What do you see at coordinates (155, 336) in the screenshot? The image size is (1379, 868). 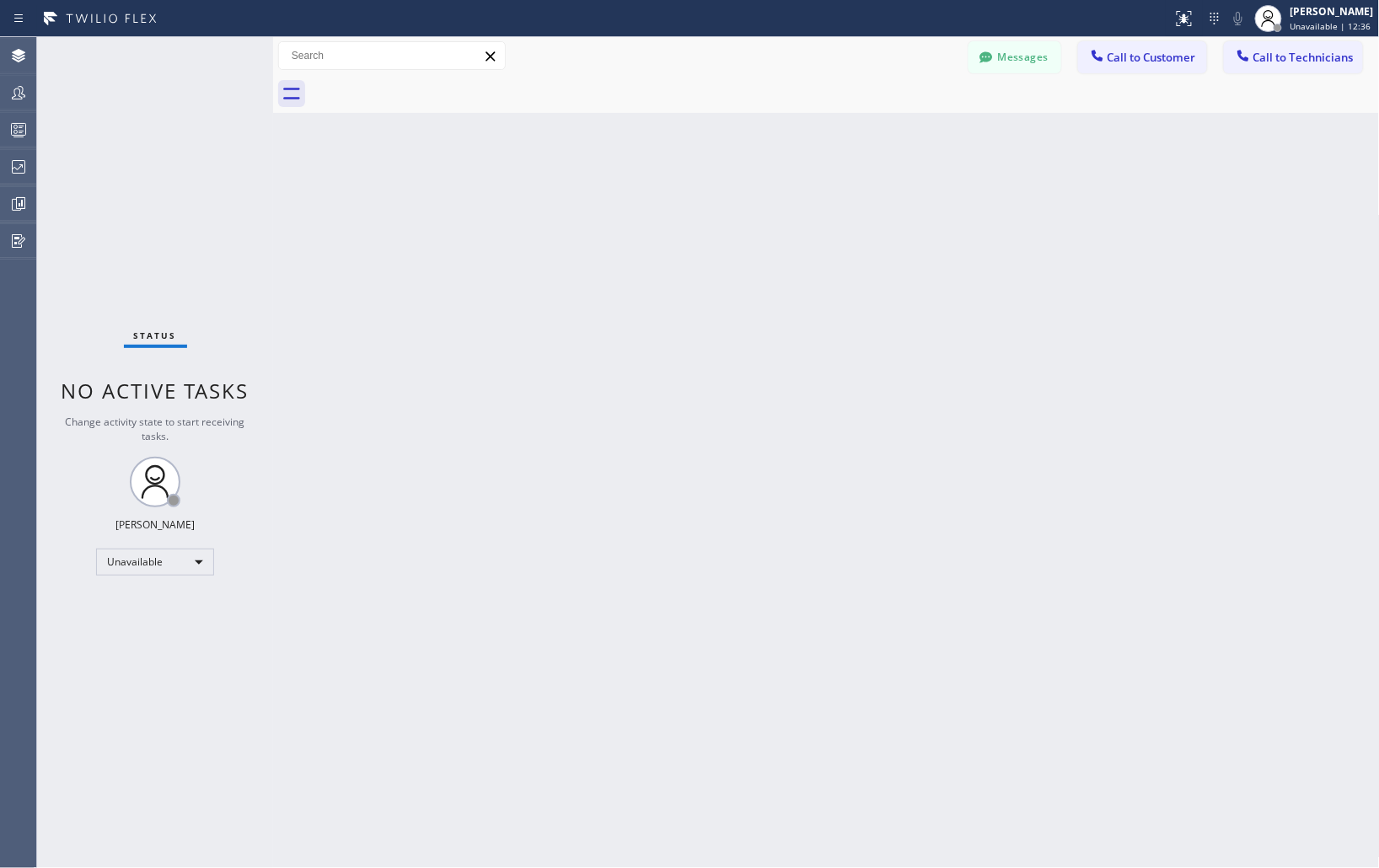 I see `span: Status` at bounding box center [155, 336].